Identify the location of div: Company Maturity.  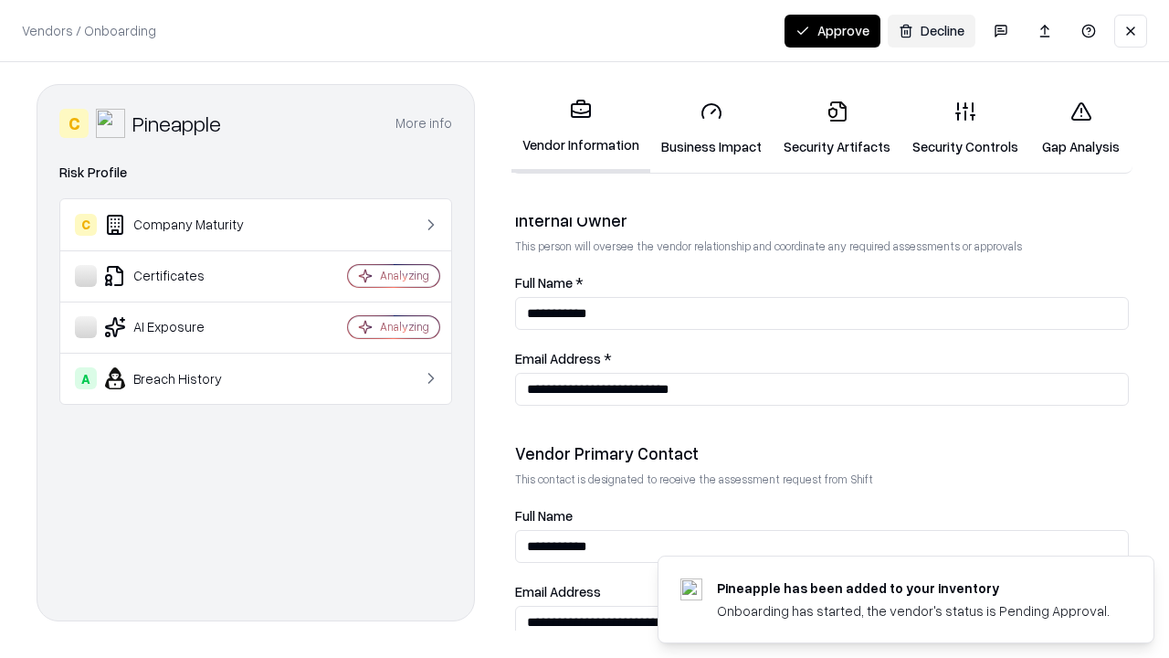
(184, 225).